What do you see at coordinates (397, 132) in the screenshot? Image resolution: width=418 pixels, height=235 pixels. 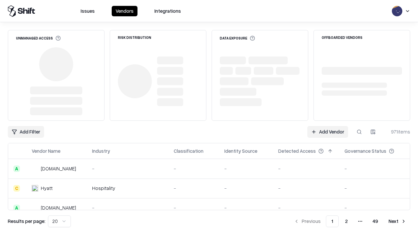 I see `div: 971 items` at bounding box center [397, 132].